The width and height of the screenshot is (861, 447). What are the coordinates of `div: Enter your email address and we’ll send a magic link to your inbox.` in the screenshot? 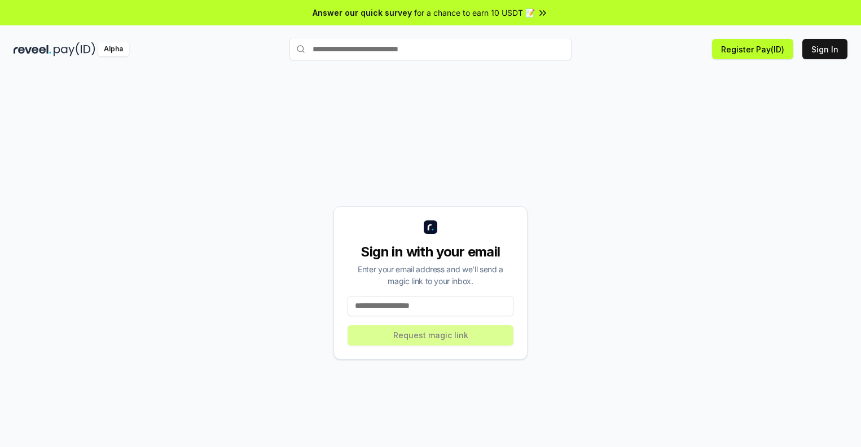 It's located at (430, 275).